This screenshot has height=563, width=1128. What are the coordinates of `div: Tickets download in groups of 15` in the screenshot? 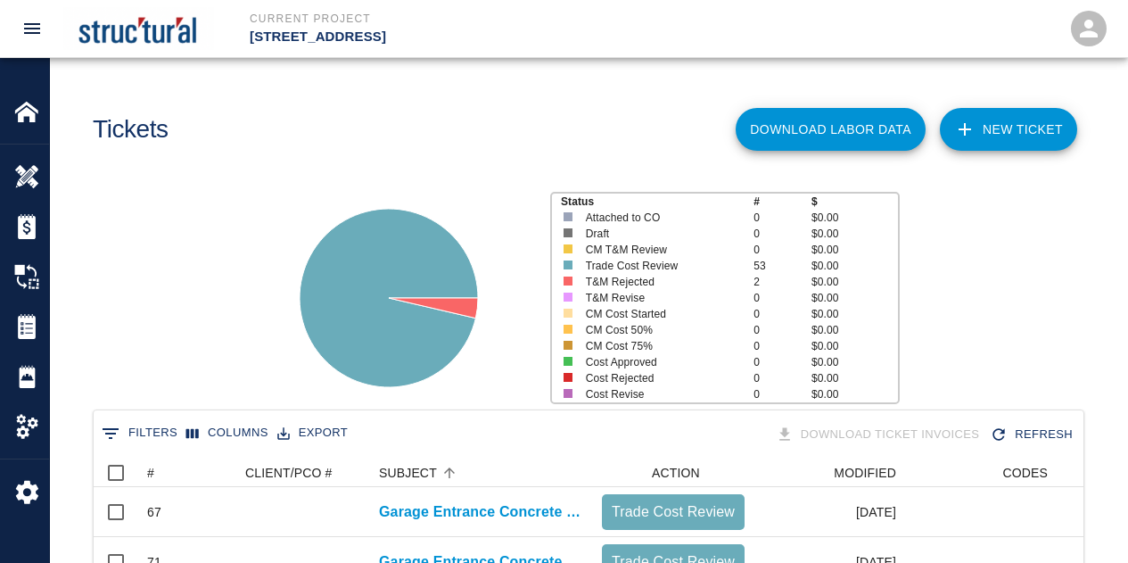 It's located at (879, 434).